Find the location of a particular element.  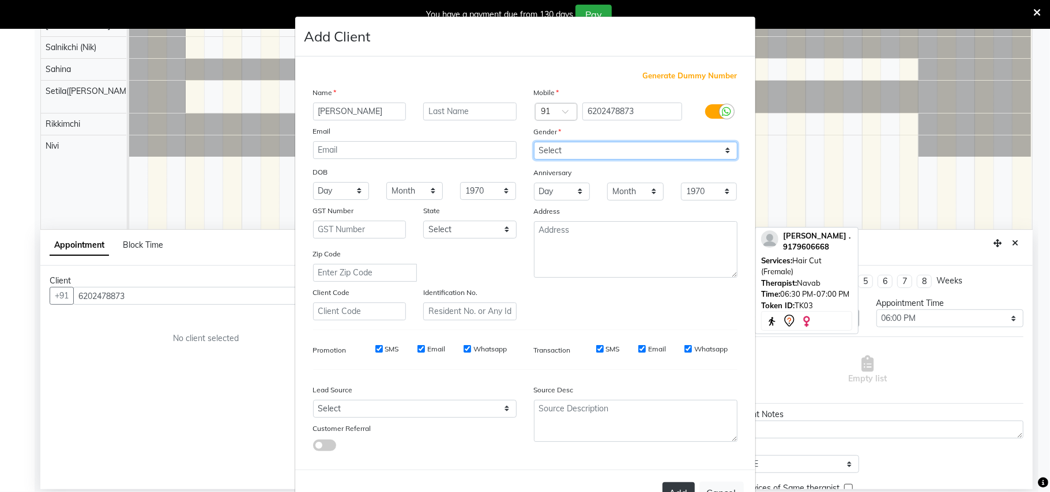

label: GST Number is located at coordinates (333, 211).